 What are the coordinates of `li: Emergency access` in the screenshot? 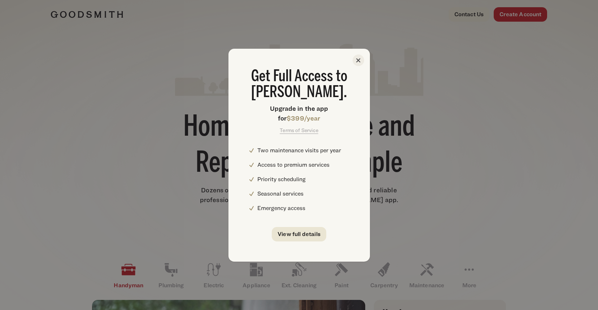 It's located at (304, 208).